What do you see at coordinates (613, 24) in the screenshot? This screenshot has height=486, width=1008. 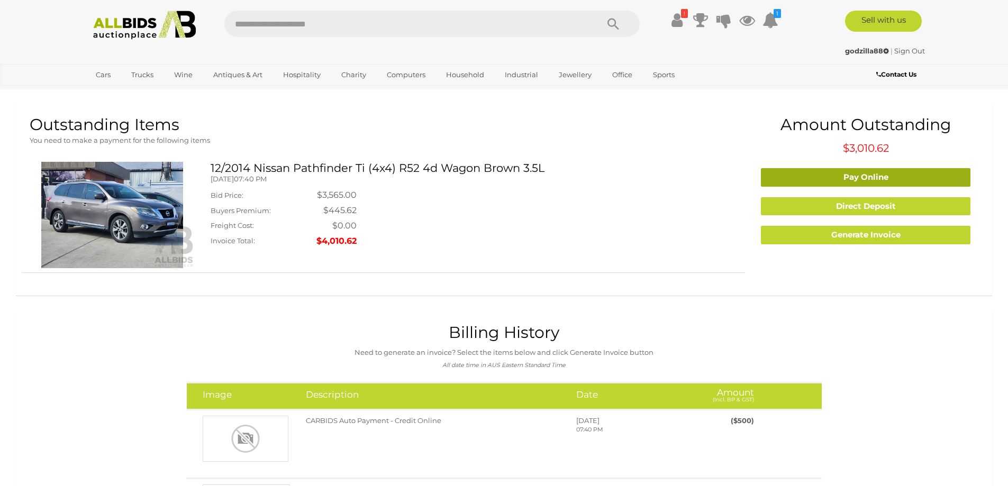 I see `button: Search` at bounding box center [613, 24].